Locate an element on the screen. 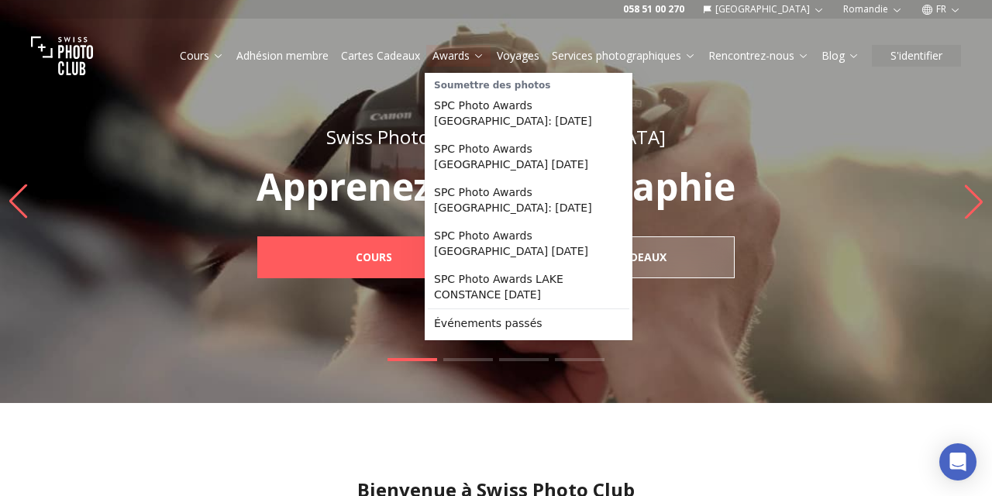 This screenshot has height=496, width=992. a: 058 51 00 270 is located at coordinates (654, 9).